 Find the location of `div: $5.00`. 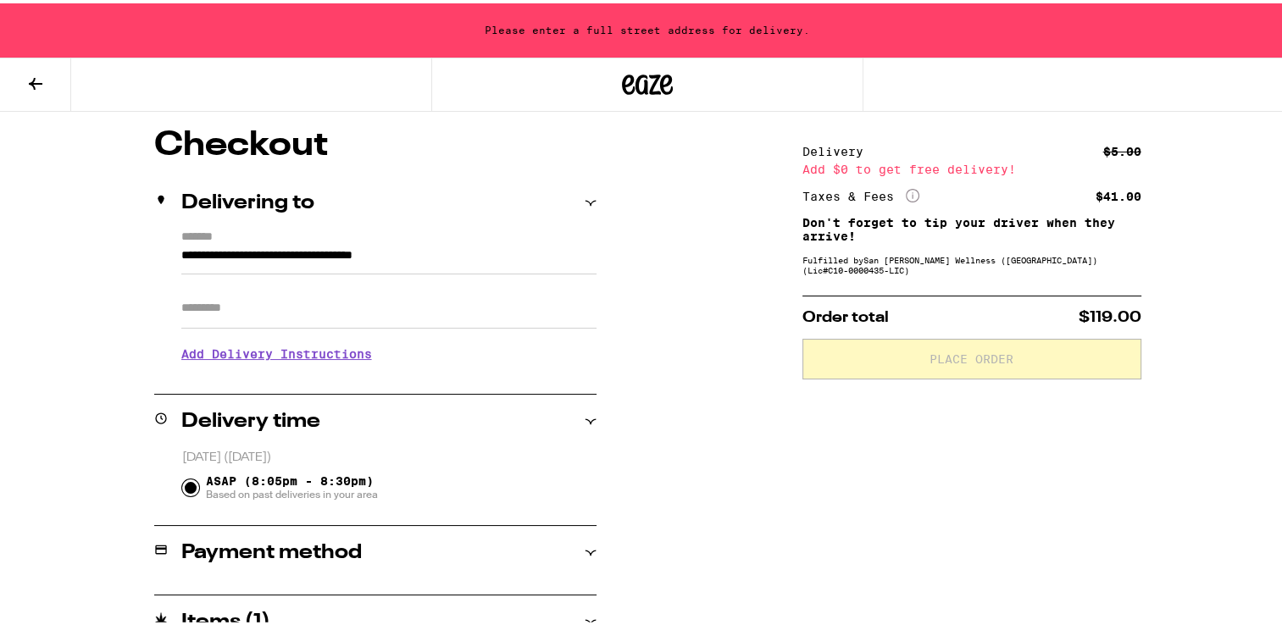

div: $5.00 is located at coordinates (1122, 148).